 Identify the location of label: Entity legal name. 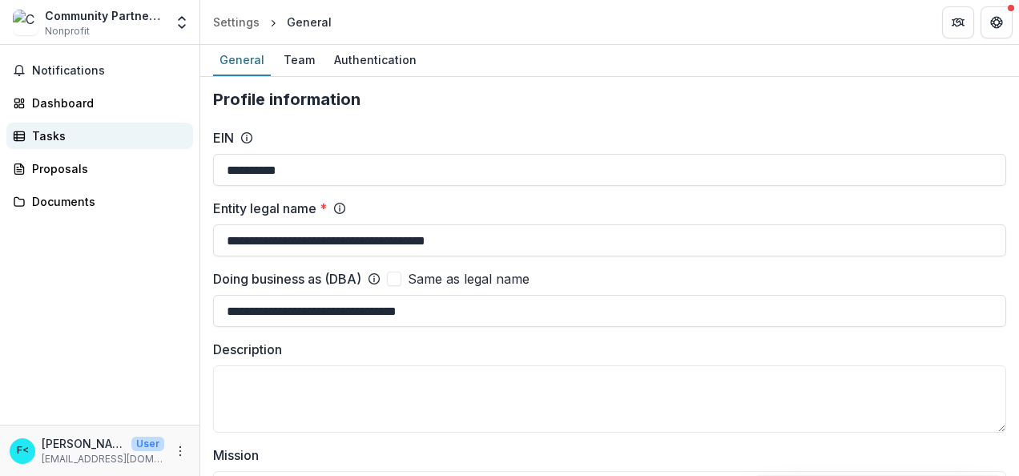
(270, 208).